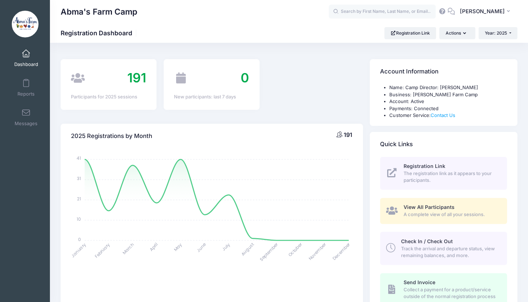 The width and height of the screenshot is (528, 302). Describe the element at coordinates (108, 97) in the screenshot. I see `div: Participants for 2025 sessions` at that location.